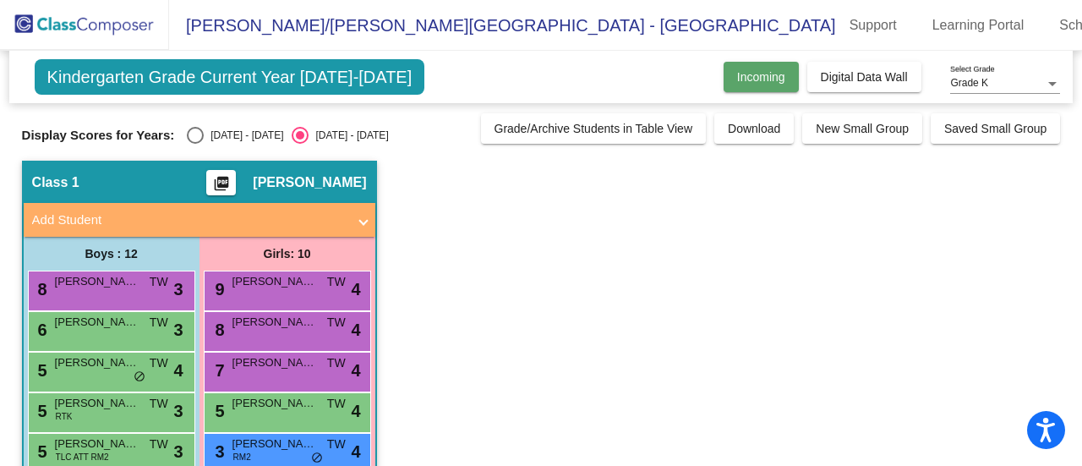 The height and width of the screenshot is (466, 1082). I want to click on mat-panel-title: Add Student, so click(189, 220).